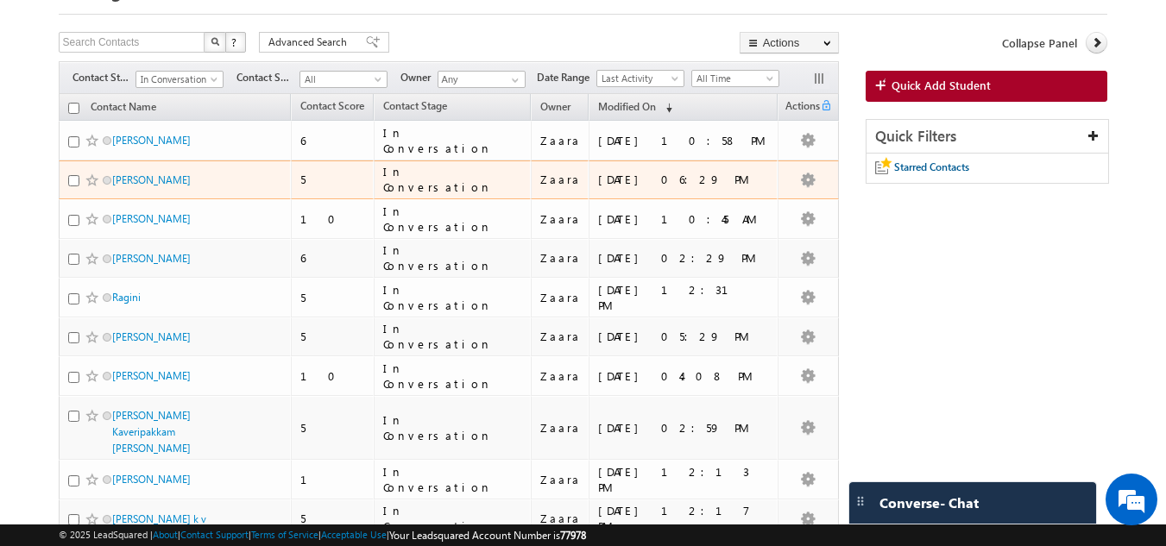  I want to click on div: 1, so click(333, 480).